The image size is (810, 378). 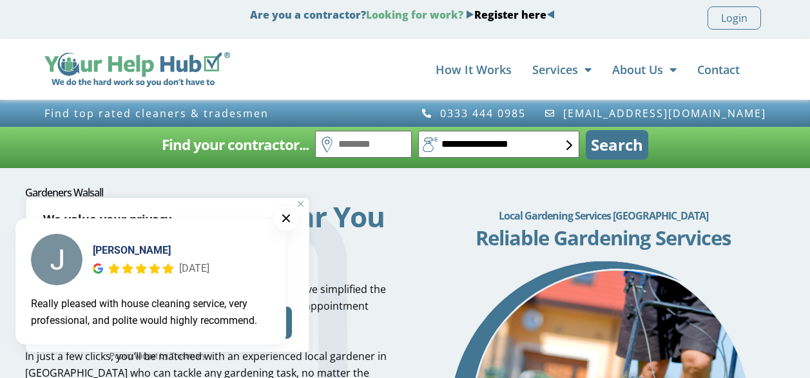 I want to click on a: Contact, so click(x=719, y=70).